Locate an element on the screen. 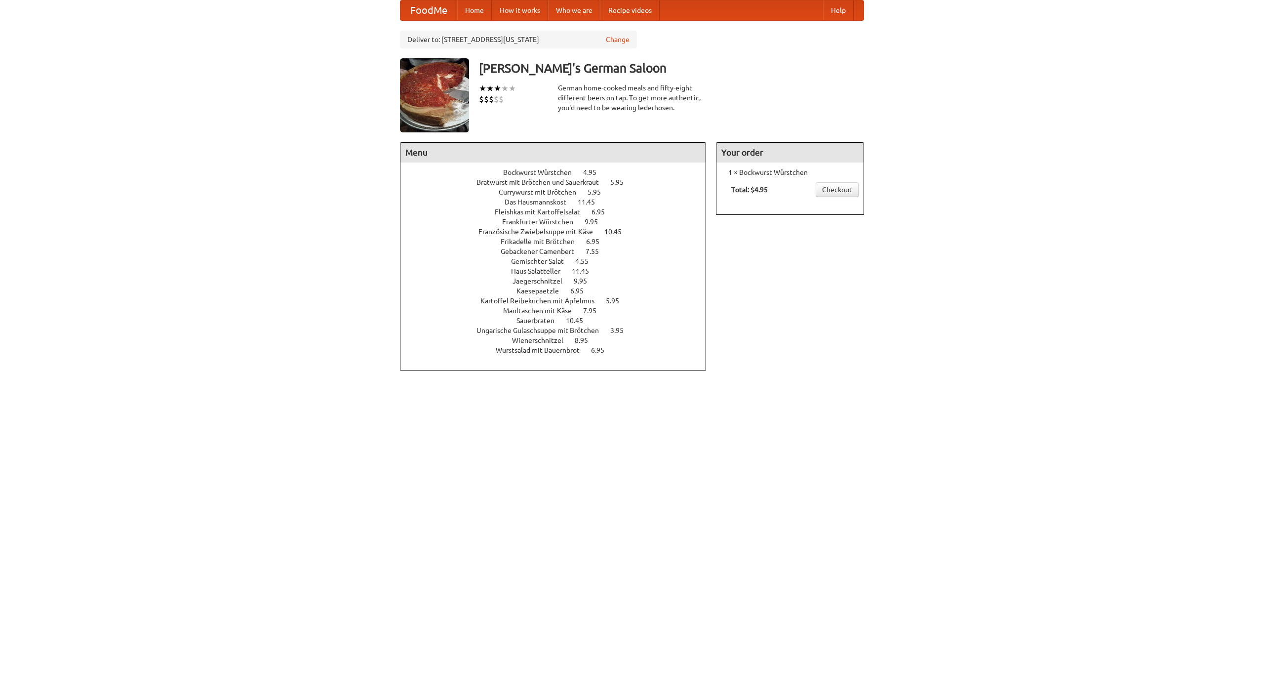 The height and width of the screenshot is (699, 1264). div: German home-cooked meals and fifty-eight different beers on tap. To get more authentic, you'd nee... is located at coordinates (632, 98).